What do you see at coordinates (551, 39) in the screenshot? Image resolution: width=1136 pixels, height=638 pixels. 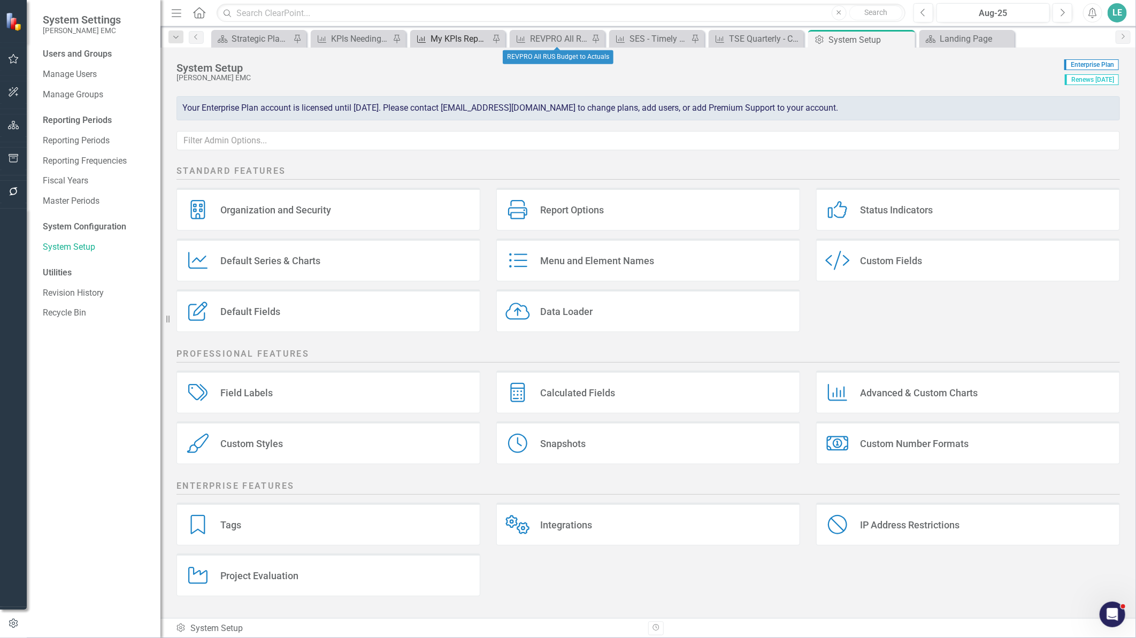 I see `a: REVPRO All RUS Budget to Actuals` at bounding box center [551, 39].